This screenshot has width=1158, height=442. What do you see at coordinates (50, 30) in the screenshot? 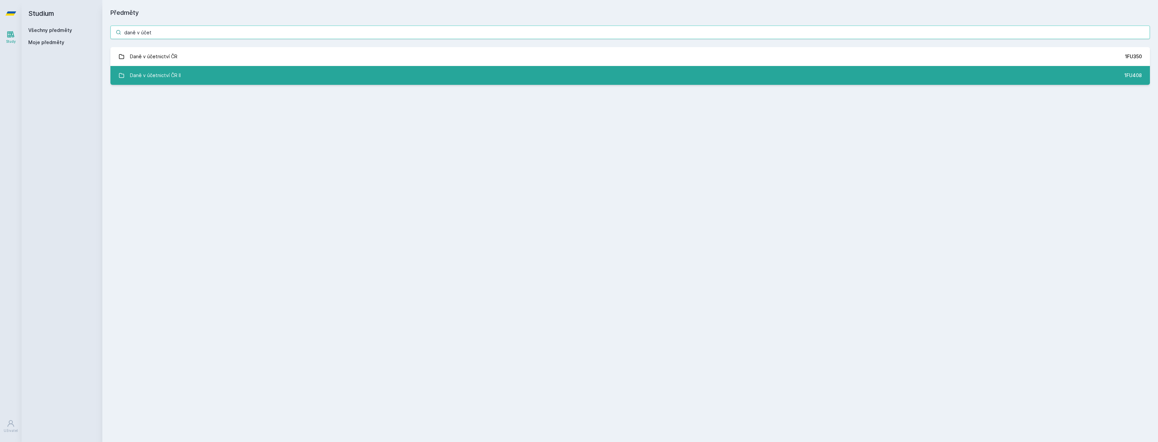
I see `a: Všechny předměty` at bounding box center [50, 30].